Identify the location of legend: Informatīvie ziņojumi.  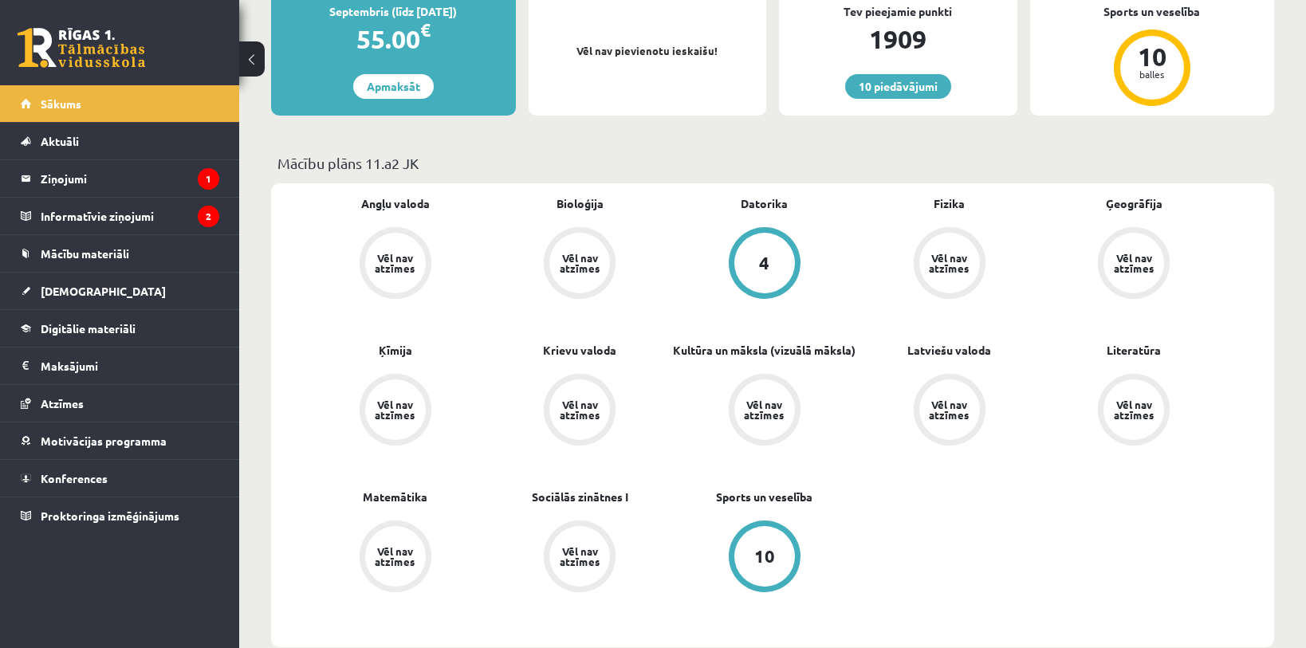
(130, 216).